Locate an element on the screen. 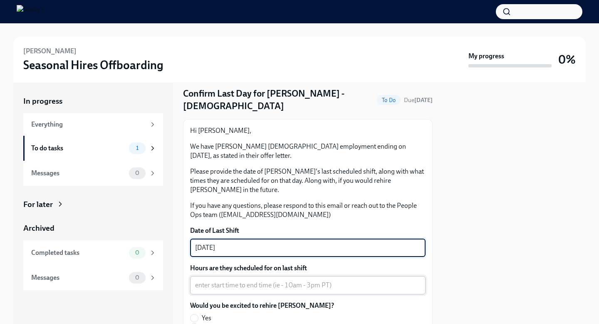 The image size is (599, 324). a: Completed tasks0 is located at coordinates (93, 252).